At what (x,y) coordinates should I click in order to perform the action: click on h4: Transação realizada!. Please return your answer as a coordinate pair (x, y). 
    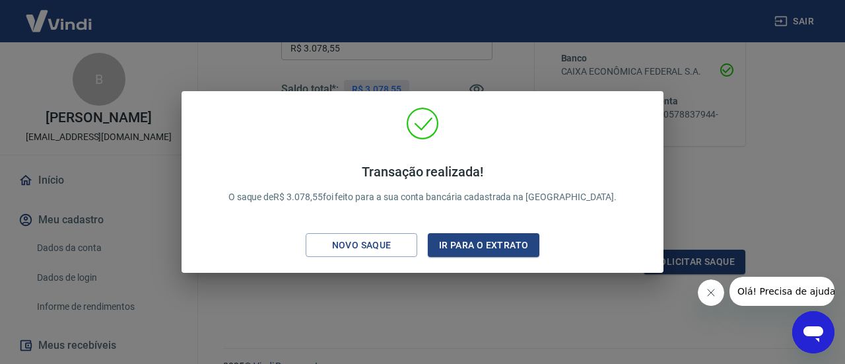
    Looking at the image, I should click on (422, 172).